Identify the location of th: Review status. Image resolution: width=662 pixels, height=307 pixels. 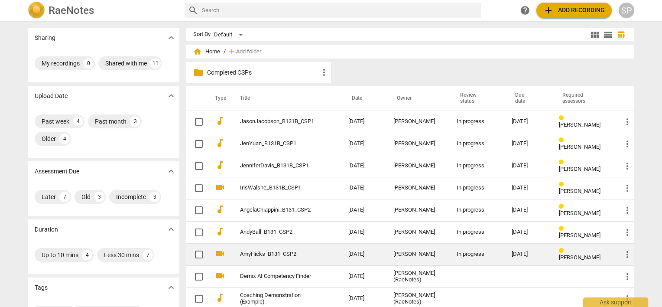
(477, 98).